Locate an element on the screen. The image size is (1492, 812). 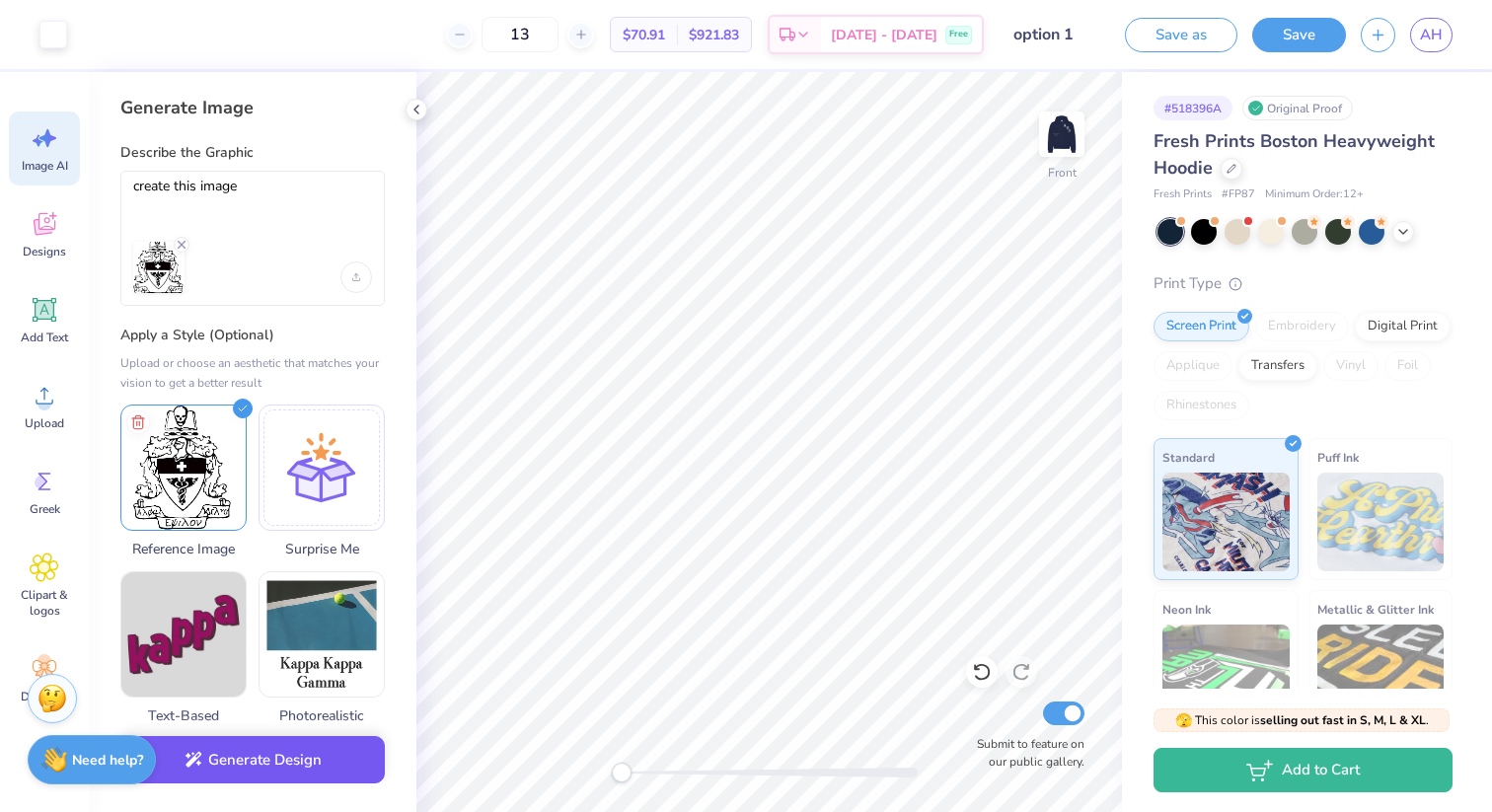
span: Reference Image is located at coordinates (184, 549).